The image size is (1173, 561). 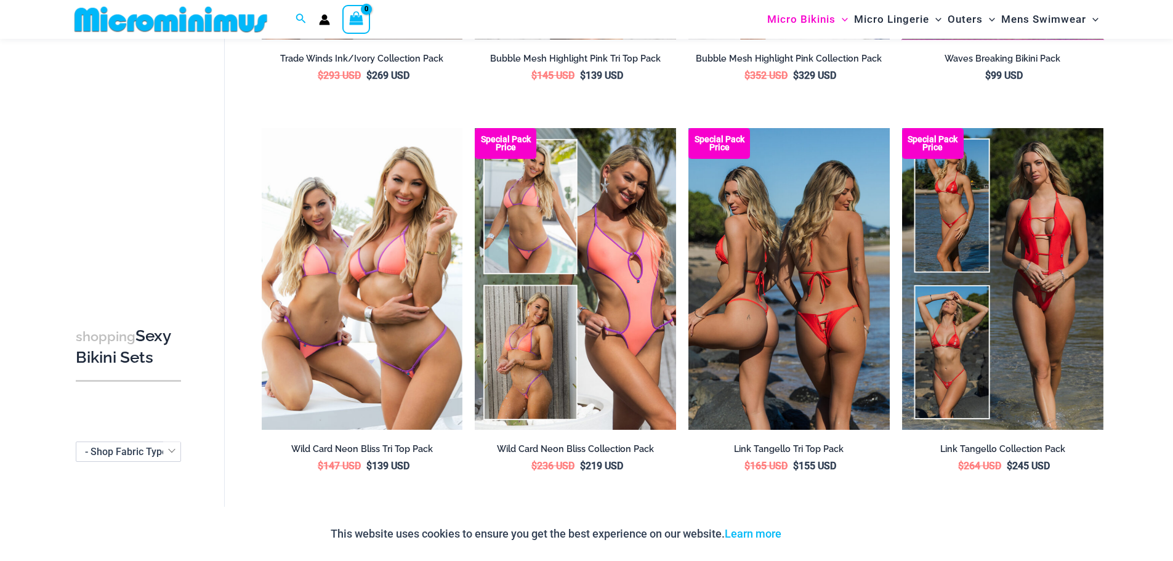 What do you see at coordinates (1049, 19) in the screenshot?
I see `a: Mens SwimwearMenu ToggleMenu Toggle` at bounding box center [1049, 19].